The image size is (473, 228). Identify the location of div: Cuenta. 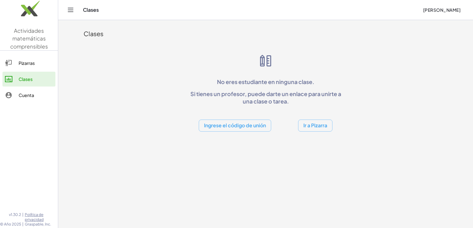
(36, 95).